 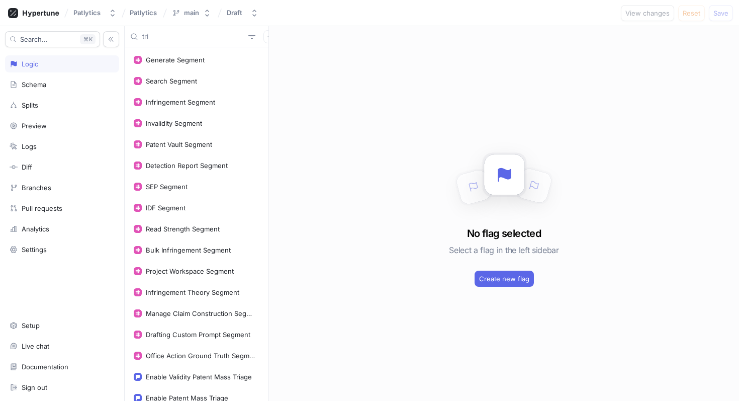 I want to click on span: View changes, so click(x=648, y=13).